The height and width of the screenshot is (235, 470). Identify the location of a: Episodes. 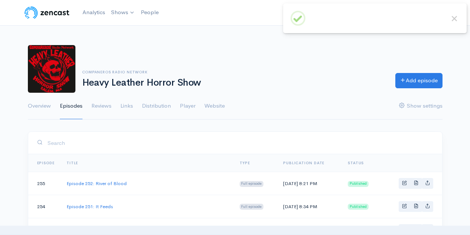
(71, 106).